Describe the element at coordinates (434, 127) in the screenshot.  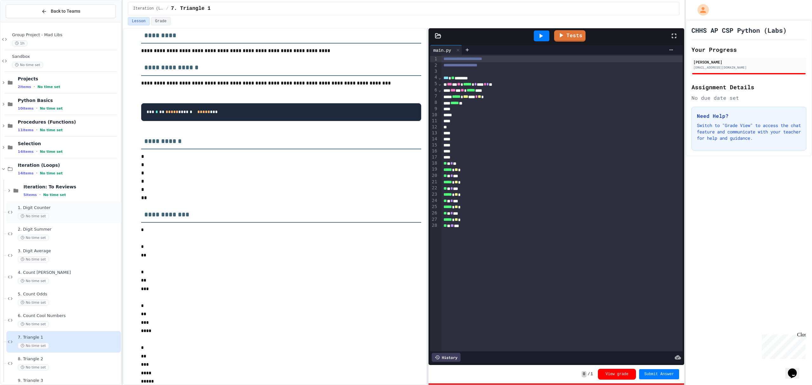
I see `div: 12` at that location.